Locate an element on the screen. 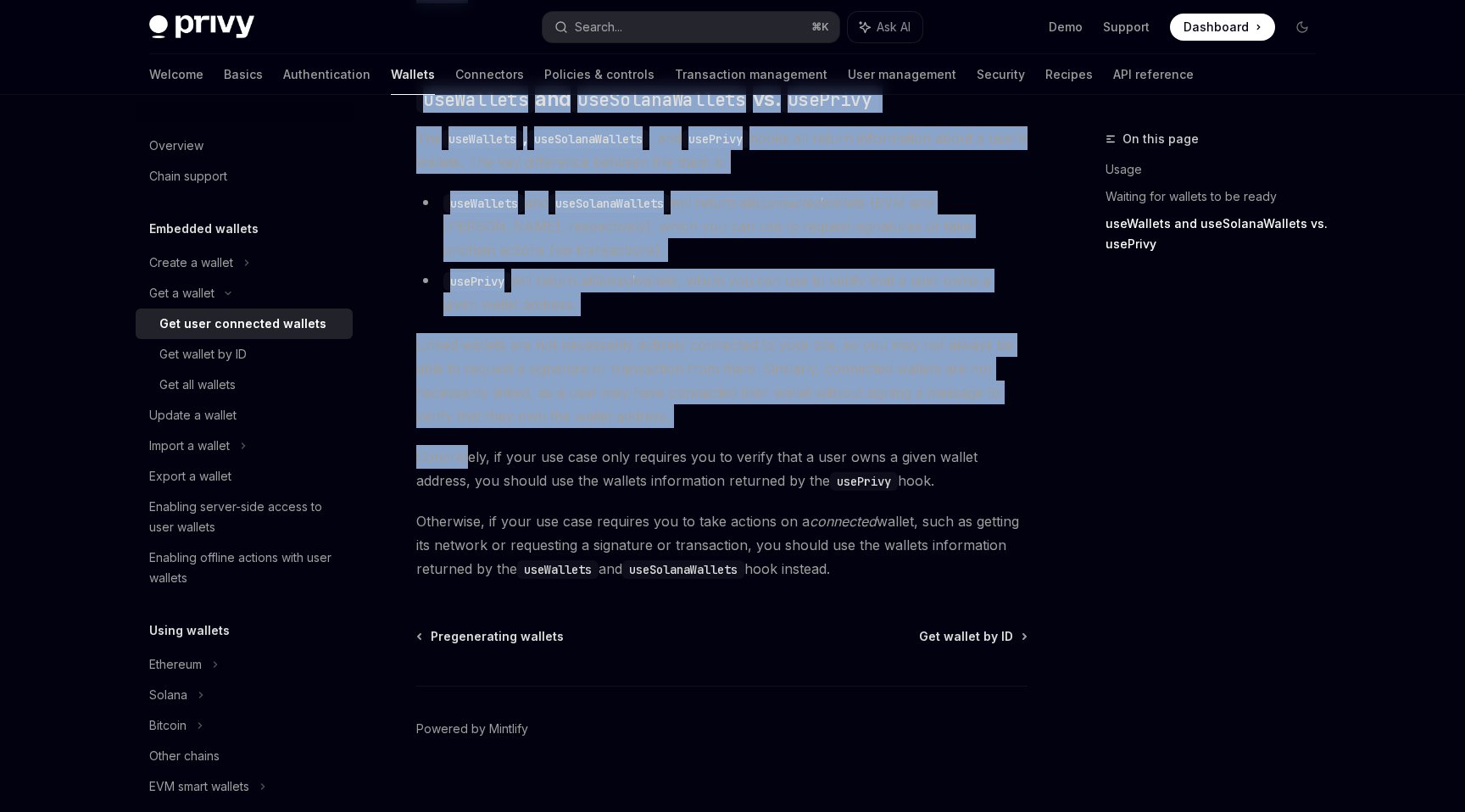 This screenshot has height=812, width=1465. span: and vs. is located at coordinates (647, 99).